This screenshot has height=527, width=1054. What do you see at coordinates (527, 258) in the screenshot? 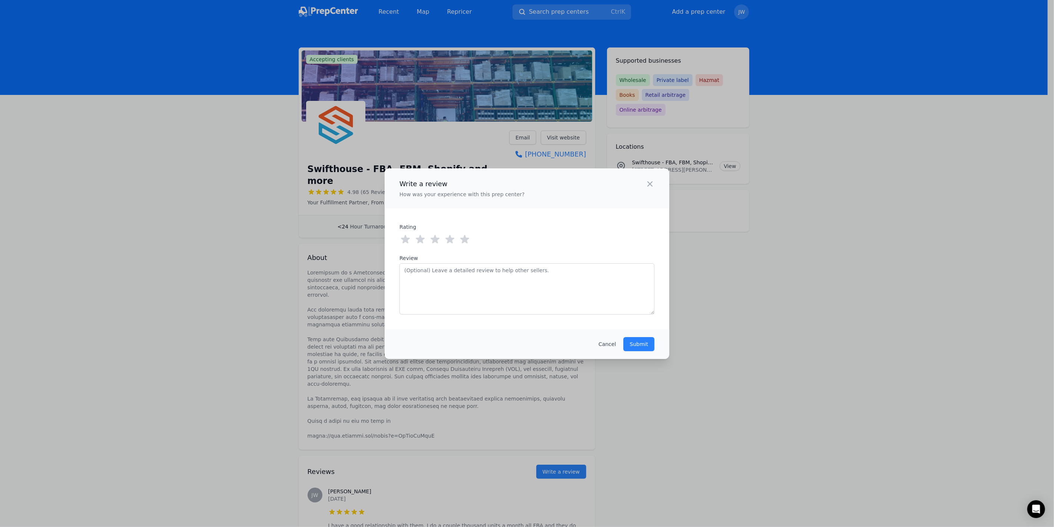
I see `label: Review` at bounding box center [527, 258].